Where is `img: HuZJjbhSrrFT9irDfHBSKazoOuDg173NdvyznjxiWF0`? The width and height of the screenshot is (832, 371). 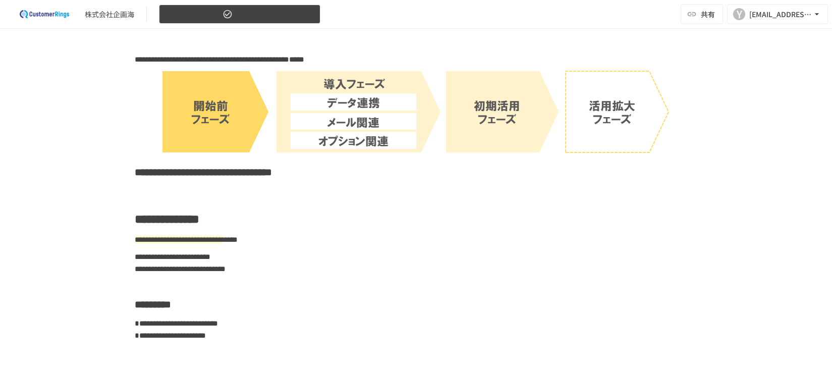
img: HuZJjbhSrrFT9irDfHBSKazoOuDg173NdvyznjxiWF0 is located at coordinates (416, 113).